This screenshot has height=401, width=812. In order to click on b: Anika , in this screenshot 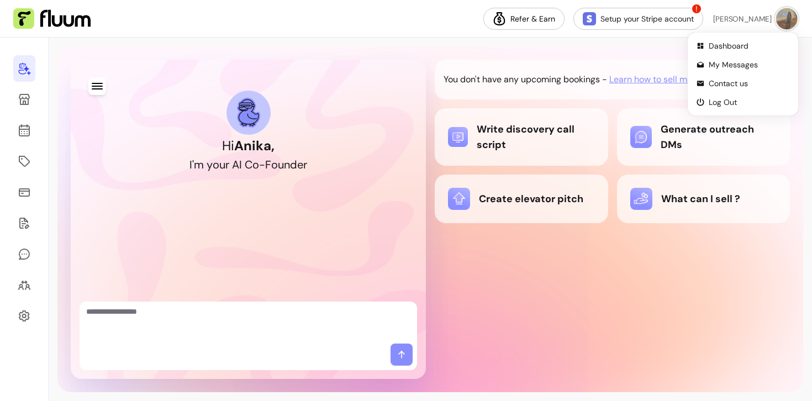, I will do `click(254, 145)`.